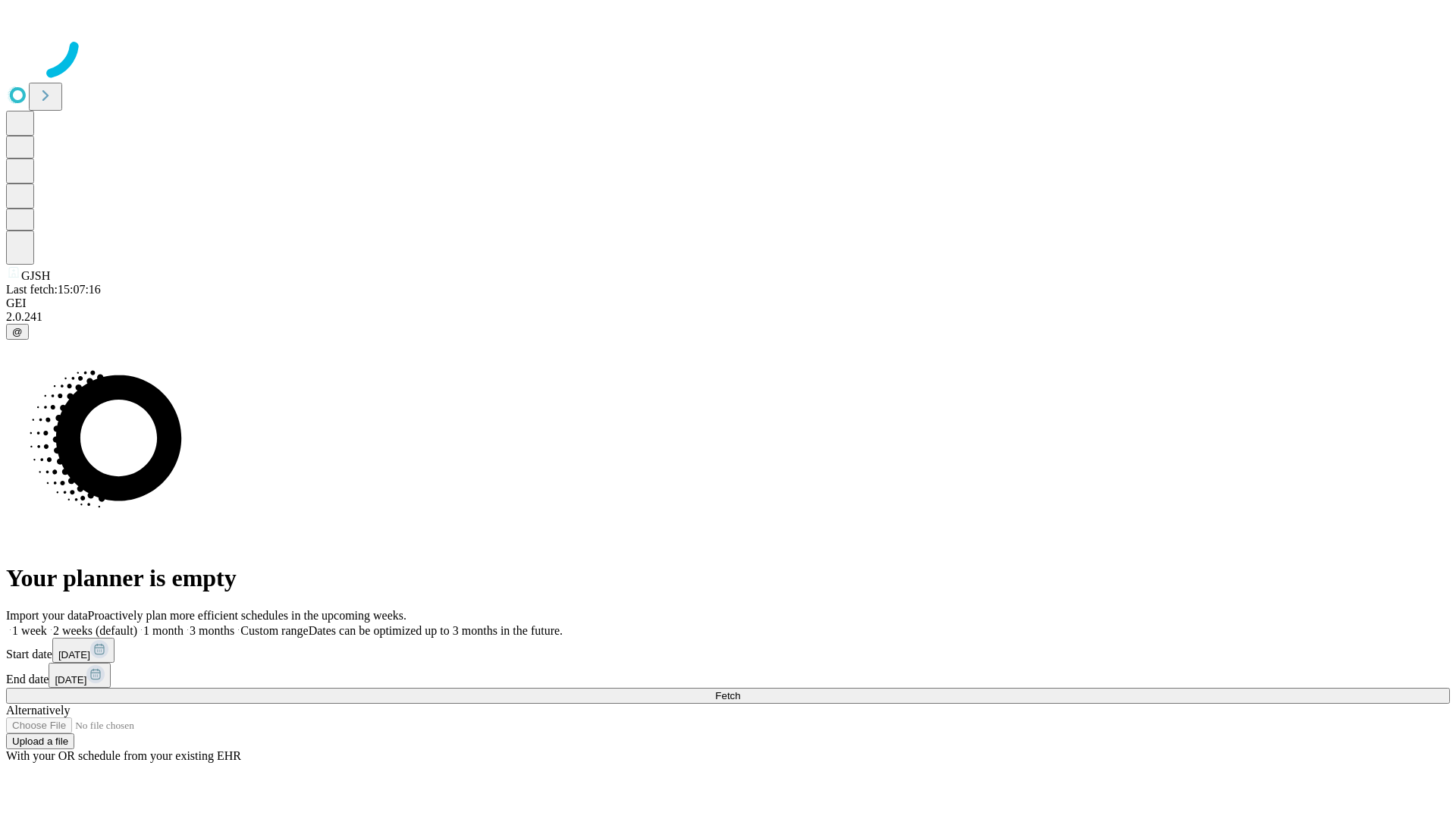  I want to click on span: Last fetch: 15:07:16, so click(53, 289).